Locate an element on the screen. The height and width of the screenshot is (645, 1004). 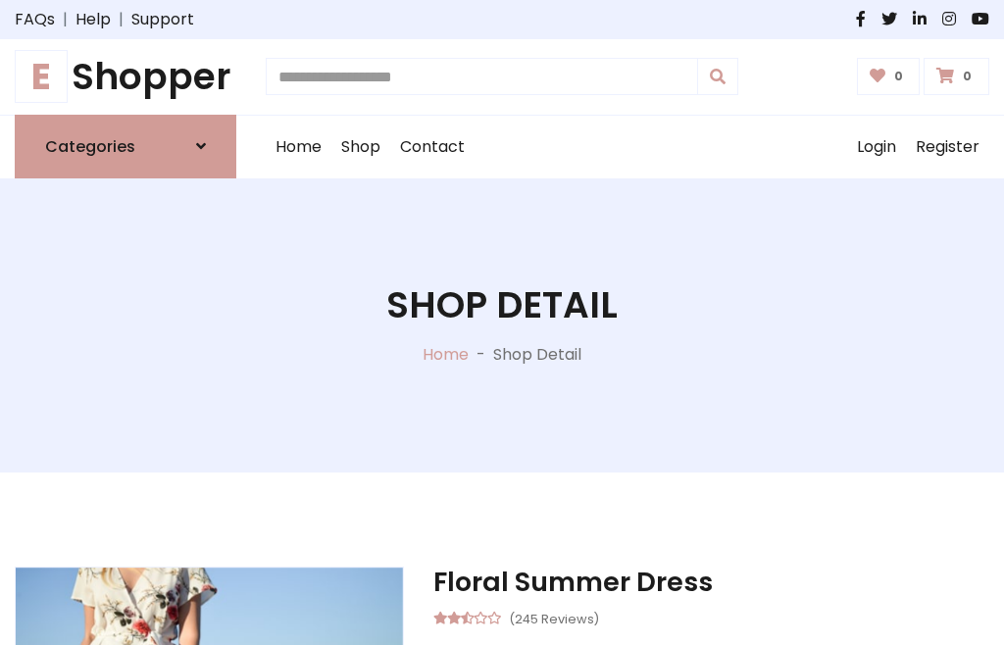
span: E is located at coordinates (41, 76).